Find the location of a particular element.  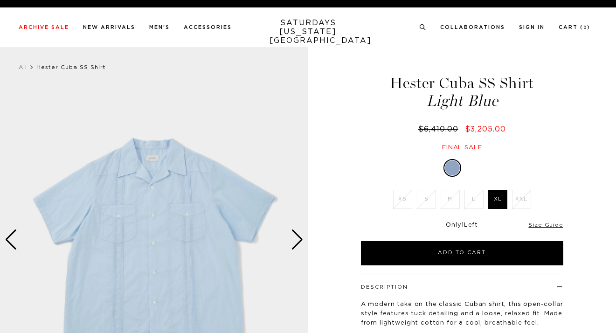

del: $6,410.00 is located at coordinates (440, 129).